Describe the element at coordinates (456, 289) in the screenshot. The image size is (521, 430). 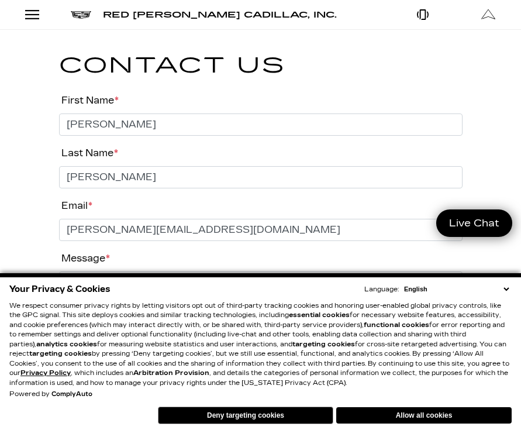
I see `select: Language Select` at that location.